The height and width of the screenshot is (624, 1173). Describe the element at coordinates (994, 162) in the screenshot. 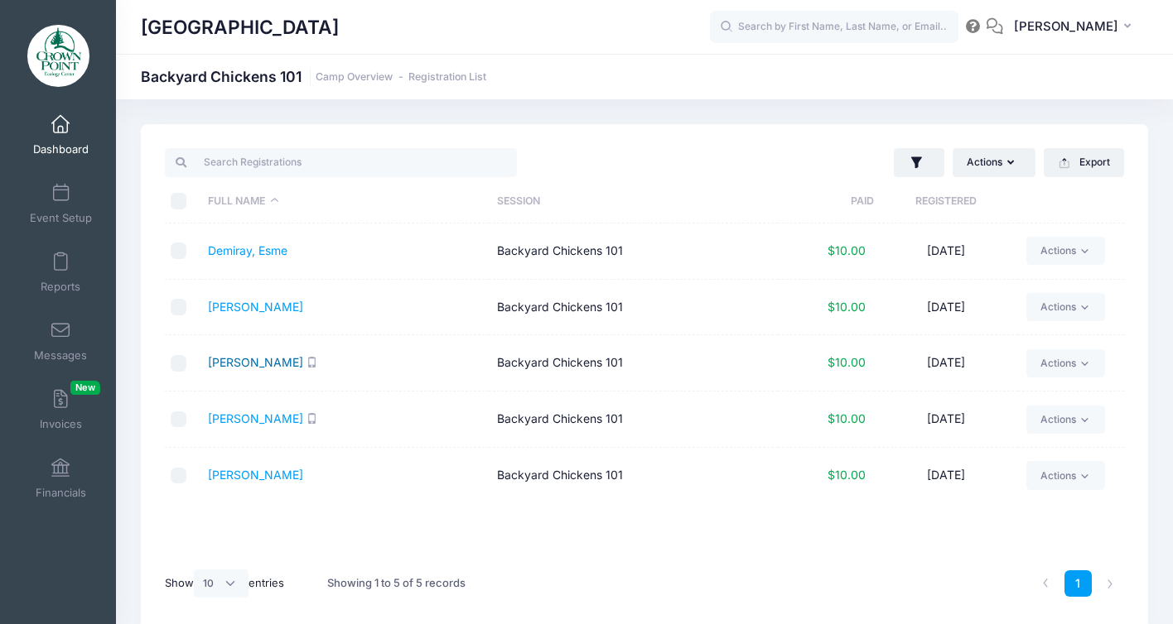

I see `button: Actions` at that location.